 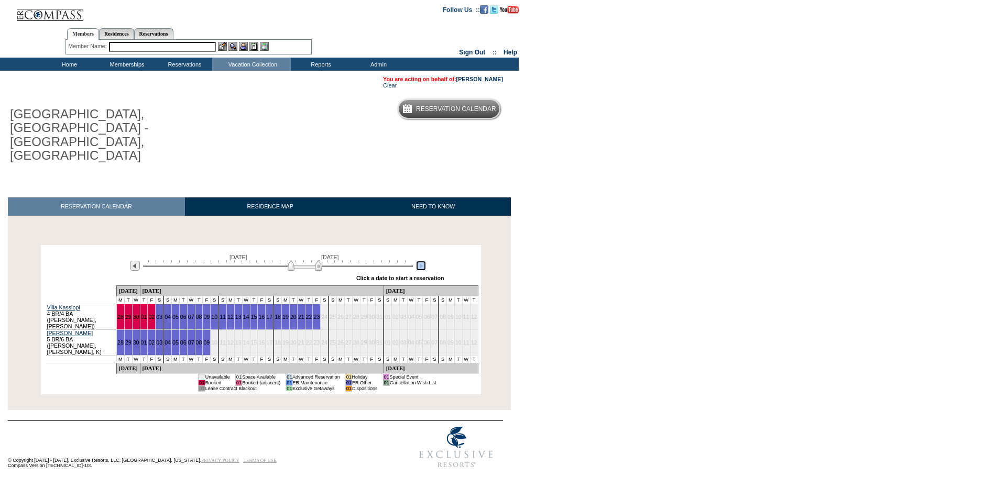 I want to click on td: 04, so click(x=411, y=316).